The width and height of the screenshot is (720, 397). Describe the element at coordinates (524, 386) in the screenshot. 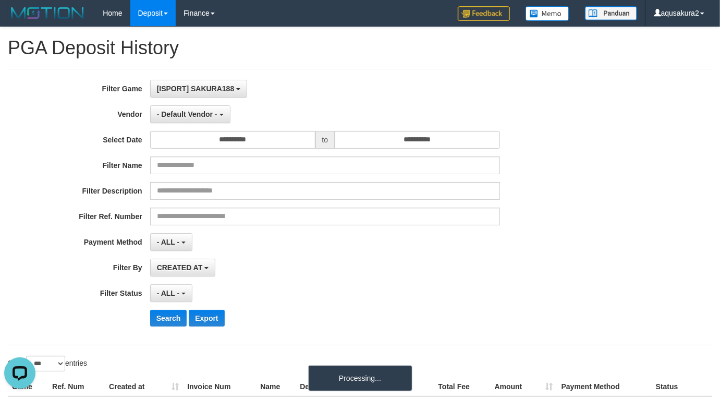

I see `th: Amount` at that location.